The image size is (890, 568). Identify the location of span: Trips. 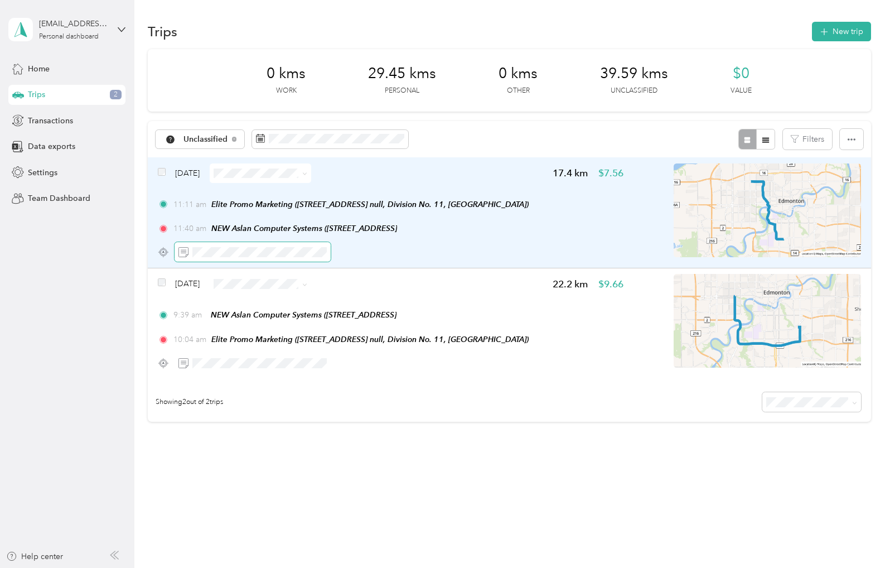
(36, 94).